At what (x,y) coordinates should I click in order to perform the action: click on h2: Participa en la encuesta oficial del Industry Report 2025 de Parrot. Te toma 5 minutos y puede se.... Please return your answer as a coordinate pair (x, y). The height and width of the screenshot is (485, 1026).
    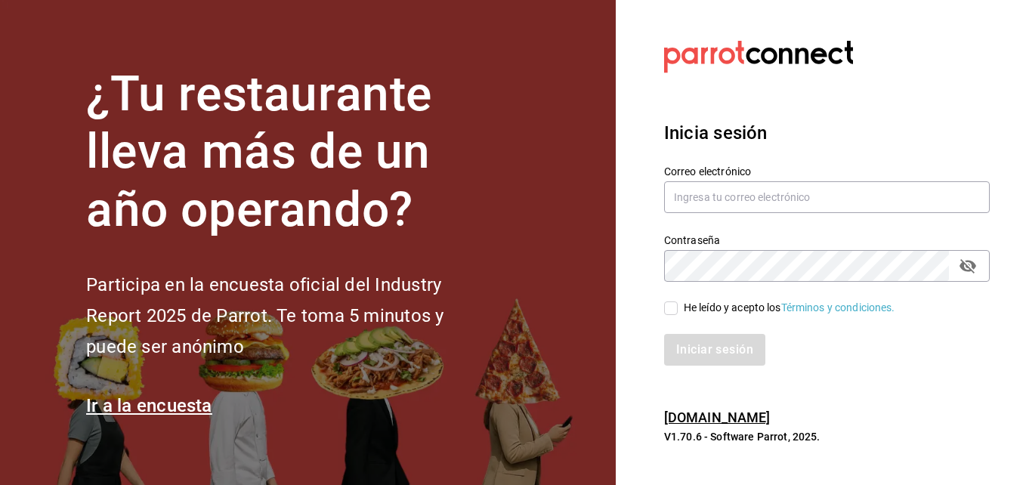
    Looking at the image, I should click on (290, 316).